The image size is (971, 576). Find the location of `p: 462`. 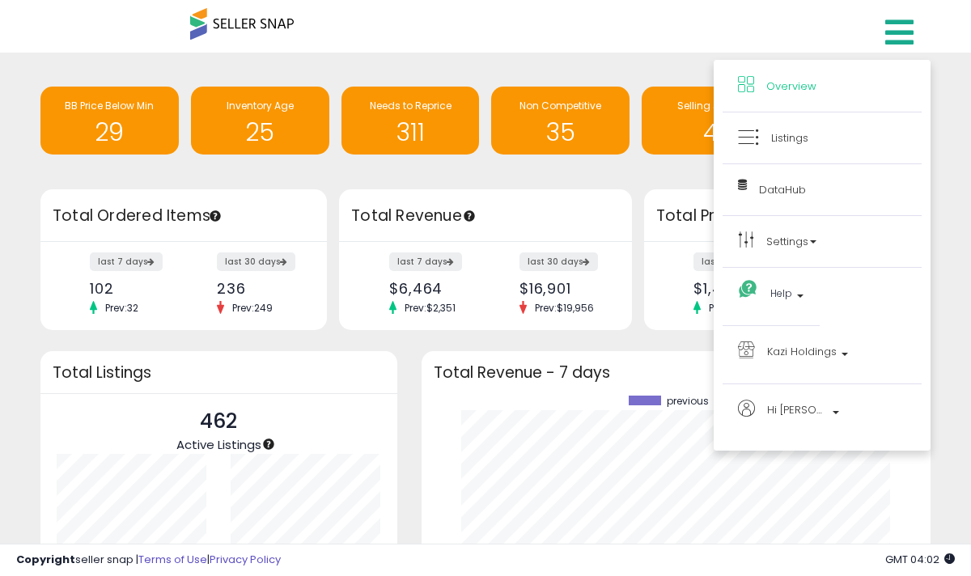

p: 462 is located at coordinates (218, 422).